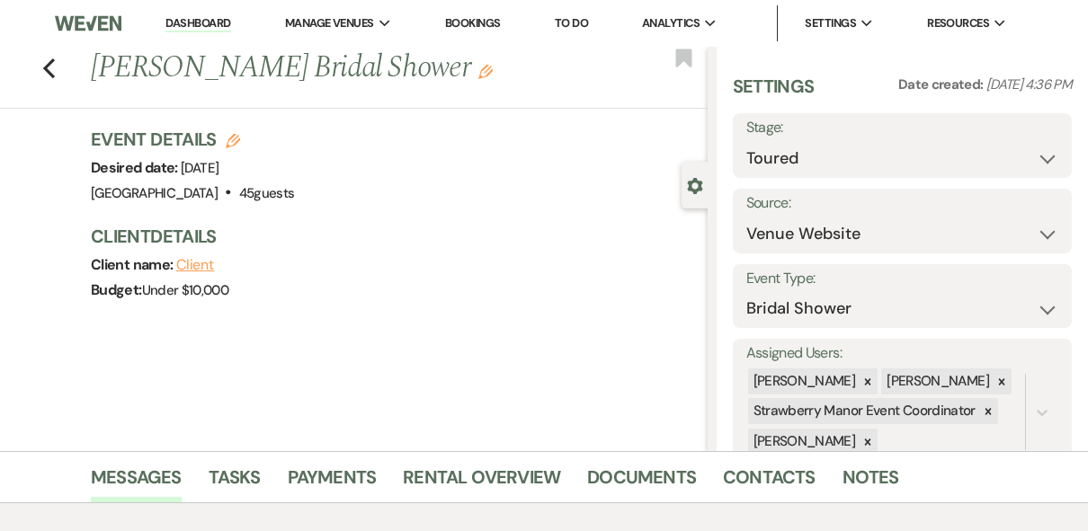  Describe the element at coordinates (670, 23) in the screenshot. I see `span: Analytics` at that location.